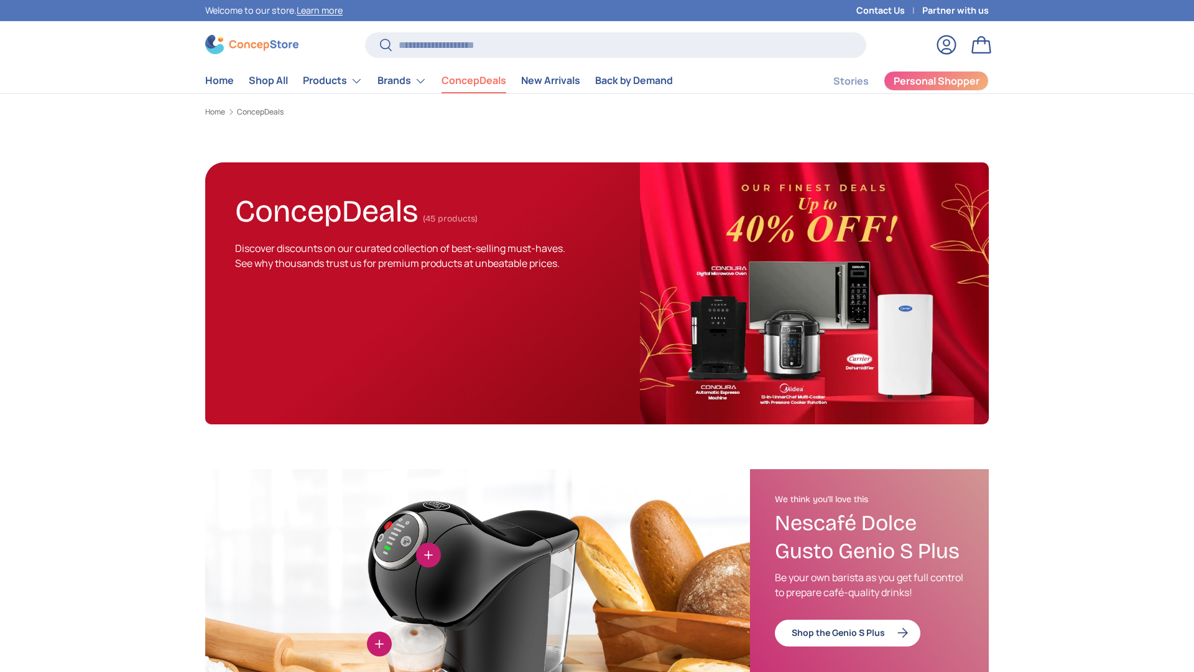 The image size is (1194, 672). What do you see at coordinates (851, 81) in the screenshot?
I see `a: Stories` at bounding box center [851, 81].